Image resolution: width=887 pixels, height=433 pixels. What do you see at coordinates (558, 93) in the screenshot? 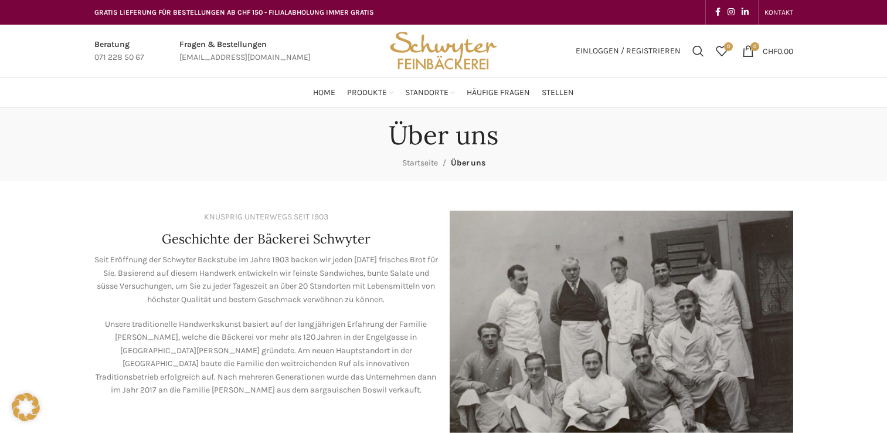
I see `a: Stellen` at bounding box center [558, 93].